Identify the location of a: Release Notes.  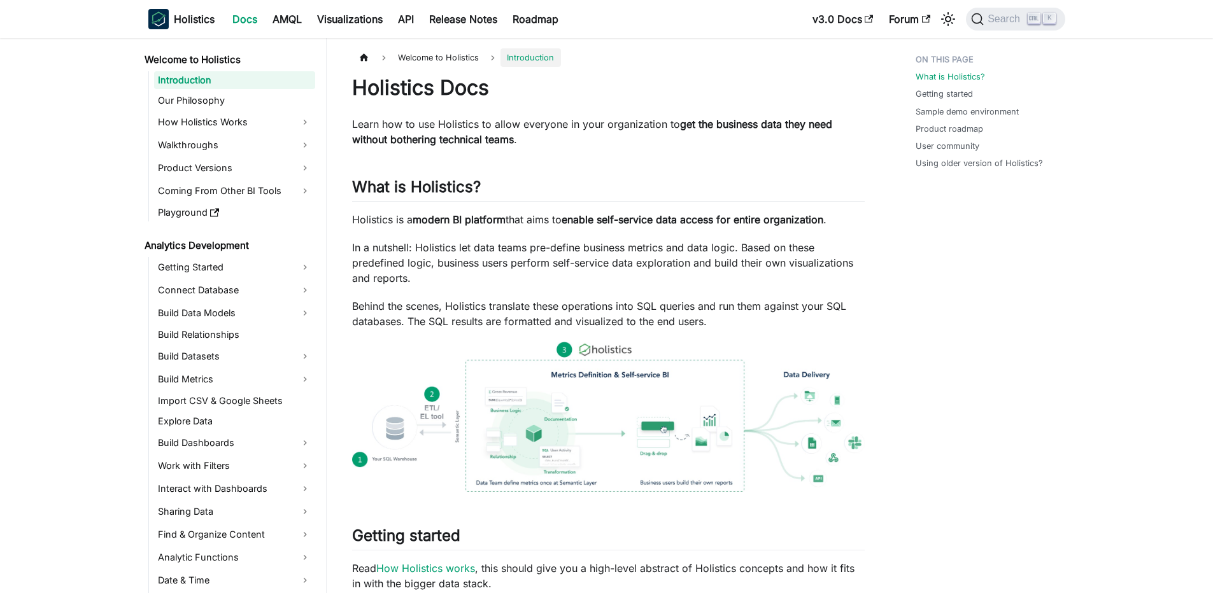
(463, 19).